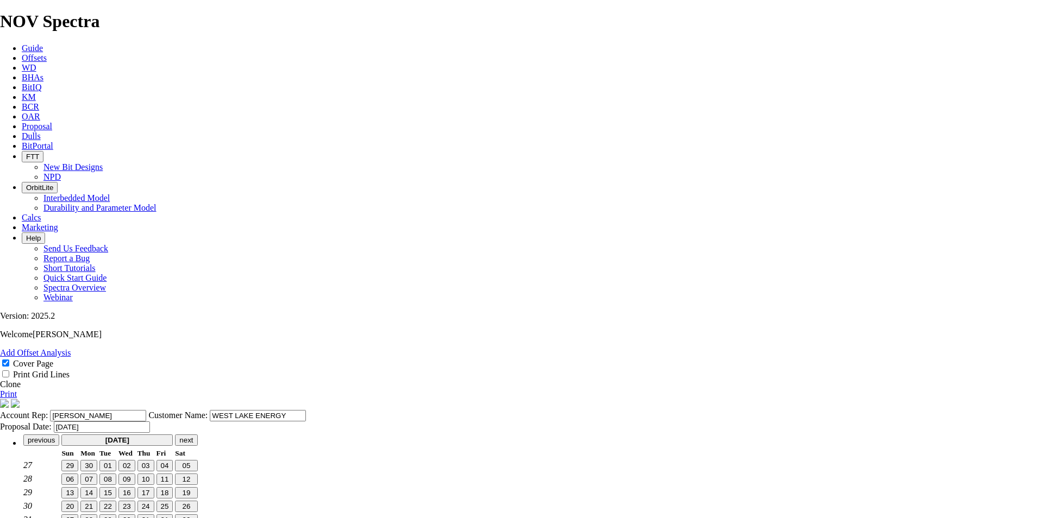  What do you see at coordinates (186, 440) in the screenshot?
I see `button: next` at bounding box center [186, 440].